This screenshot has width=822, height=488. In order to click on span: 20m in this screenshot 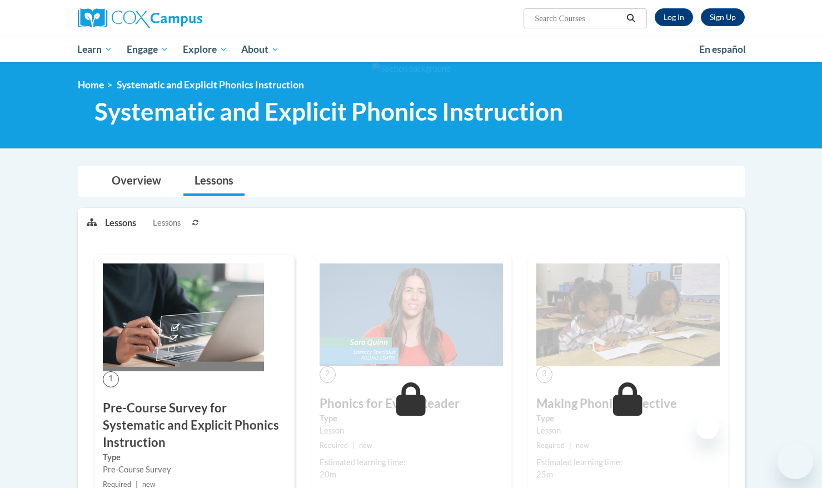, I will do `click(328, 474)`.